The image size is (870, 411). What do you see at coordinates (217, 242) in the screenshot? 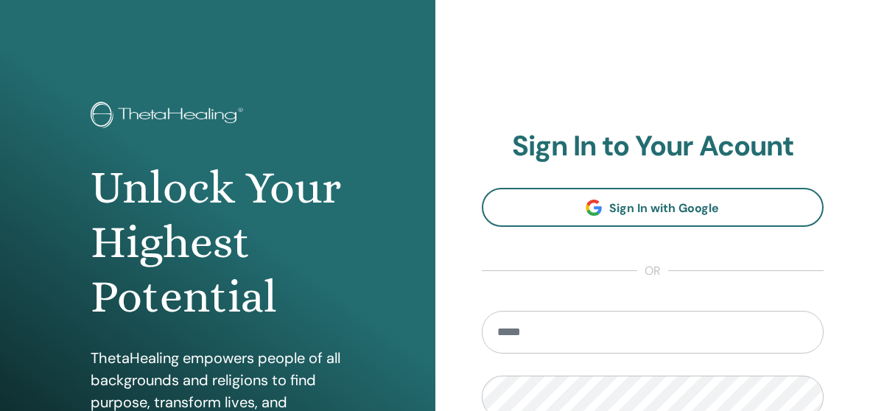
I see `h1: Unlock Your Highest Potential` at bounding box center [217, 242].